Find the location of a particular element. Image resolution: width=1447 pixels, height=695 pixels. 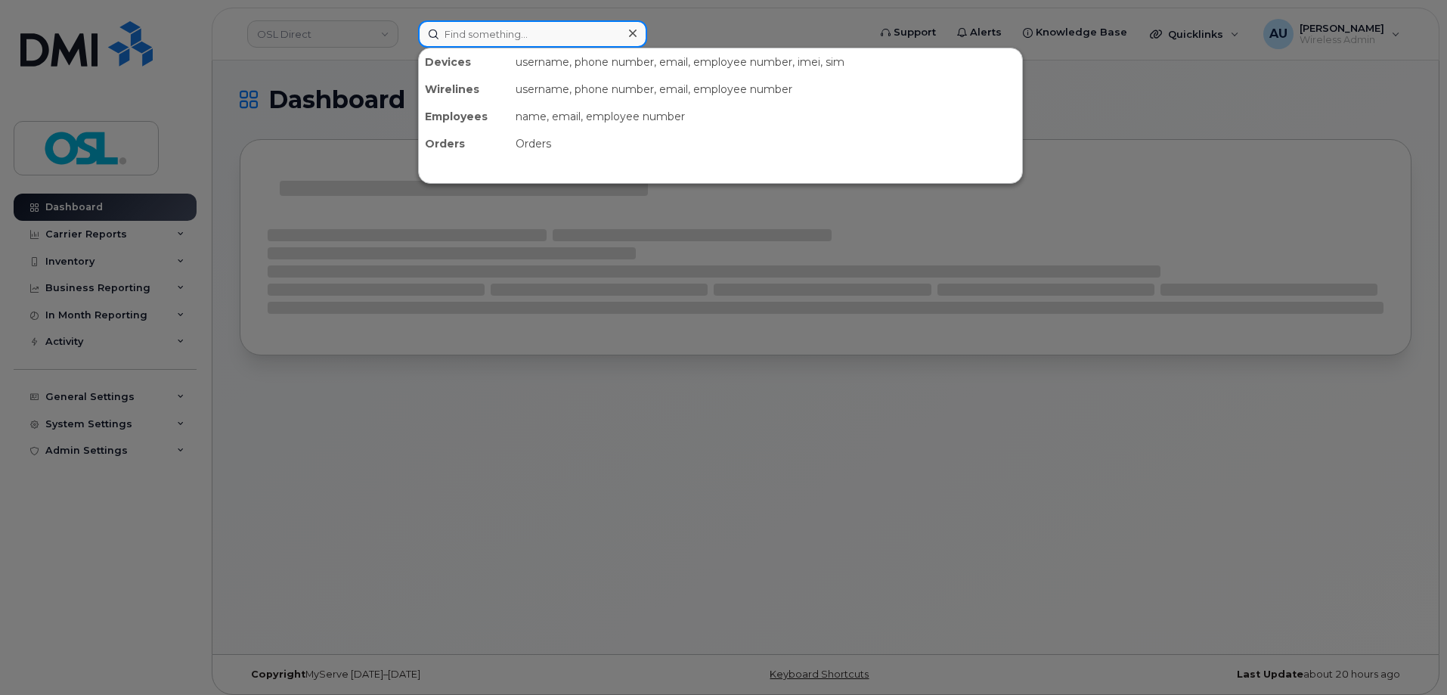

div: username, phone number, email, employee number, imei, sim is located at coordinates (766, 62).